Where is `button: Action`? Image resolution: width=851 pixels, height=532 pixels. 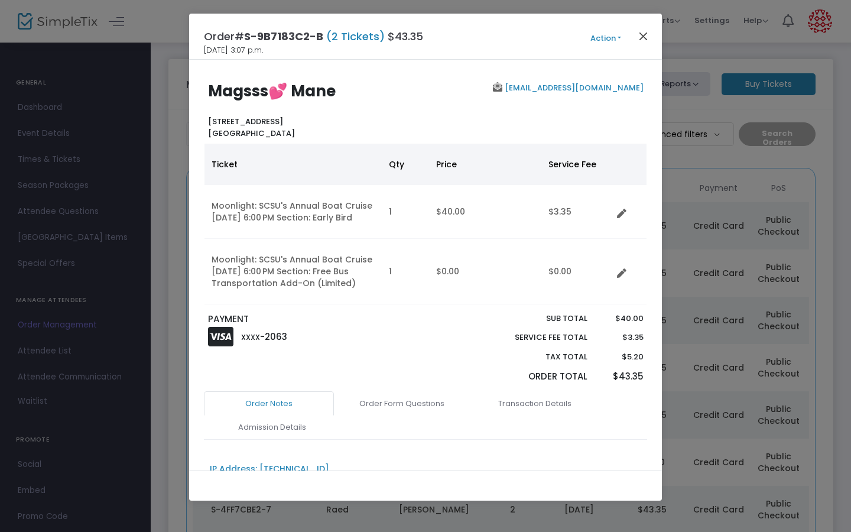
button: Action is located at coordinates (606, 38).